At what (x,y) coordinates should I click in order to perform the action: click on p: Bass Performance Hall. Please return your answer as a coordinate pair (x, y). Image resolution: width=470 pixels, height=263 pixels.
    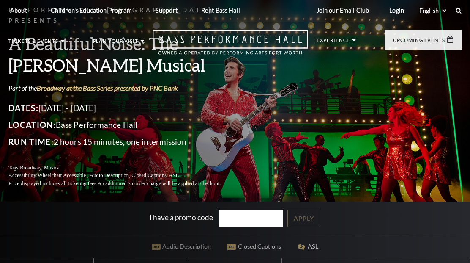
    Looking at the image, I should click on (125, 125).